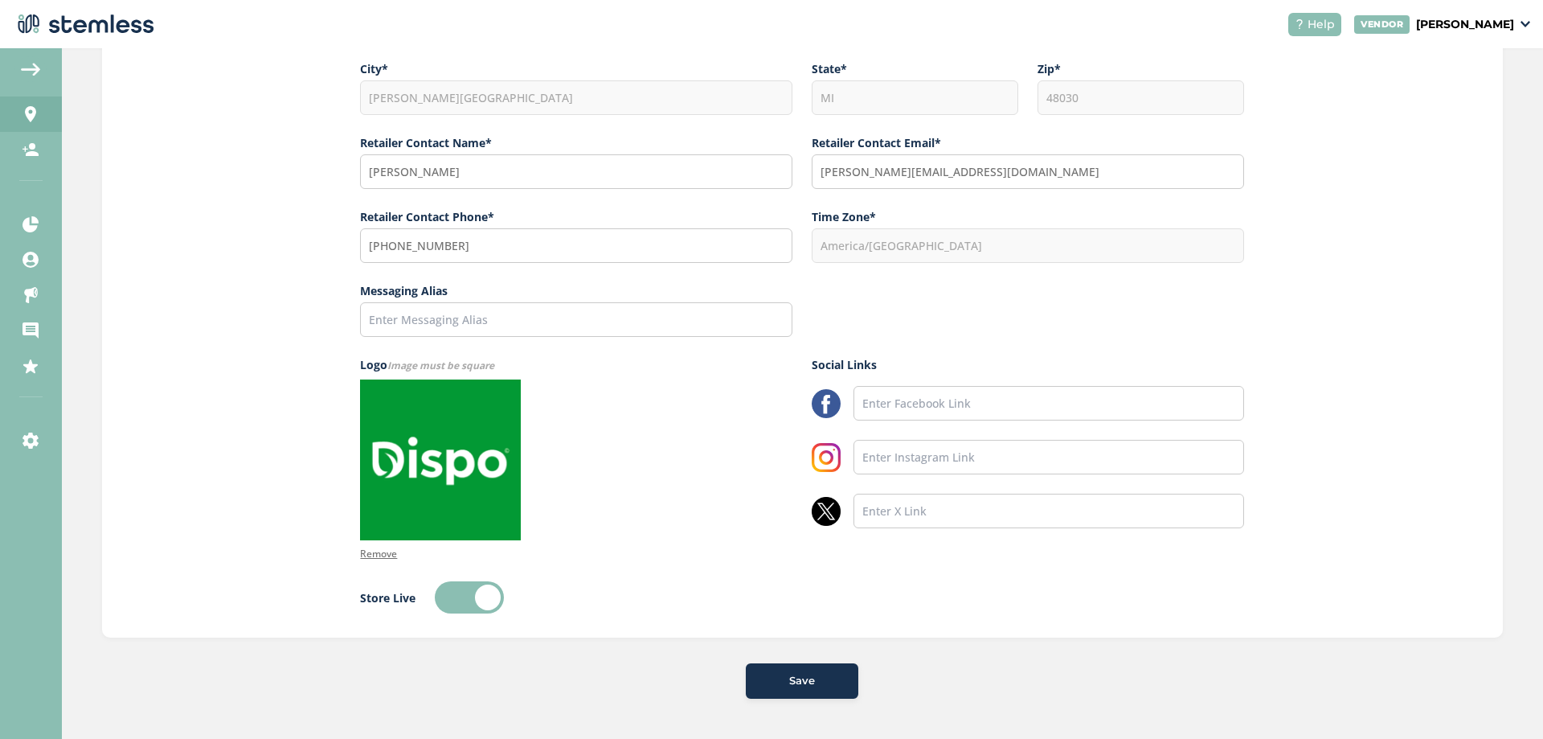  What do you see at coordinates (440, 460) in the screenshot?
I see `img: dispensary_logo-464-7199533_1024px.jpeg` at bounding box center [440, 460].